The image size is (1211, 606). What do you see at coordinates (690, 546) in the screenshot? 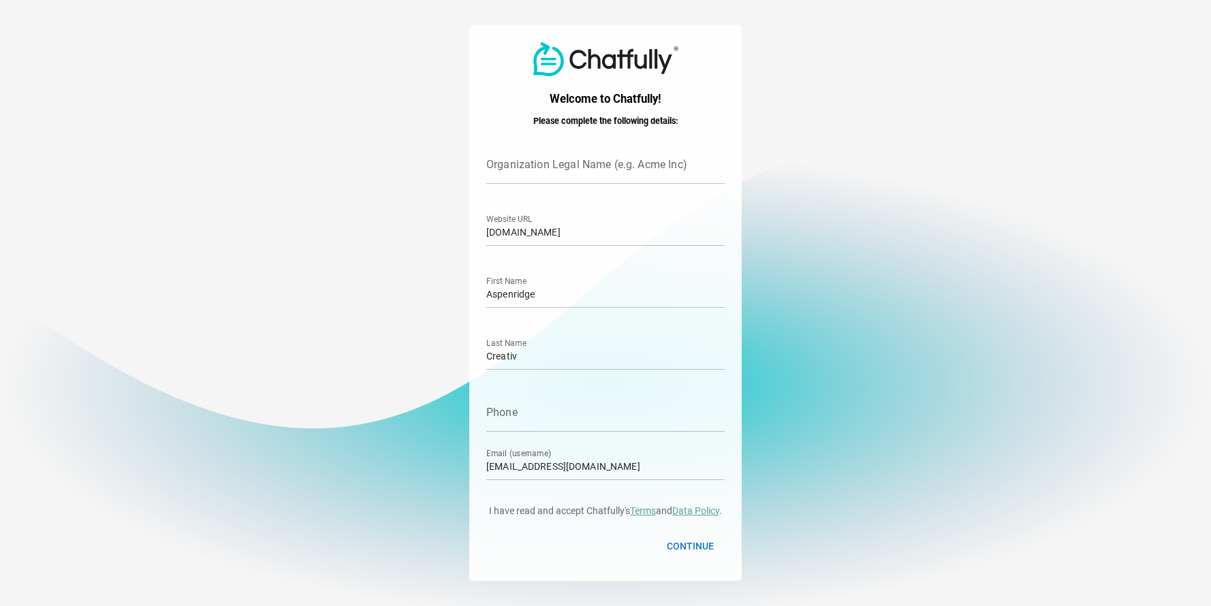
I see `button: Continue` at bounding box center [690, 546].